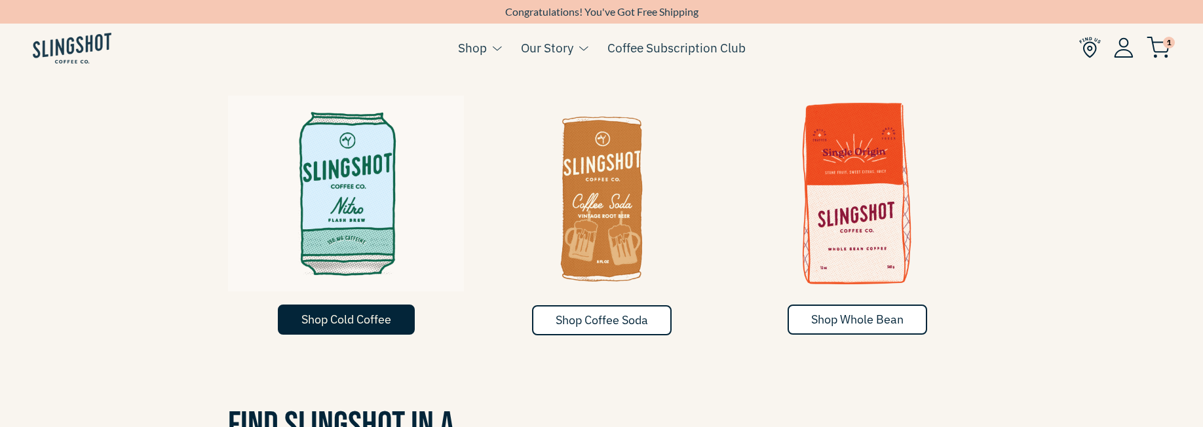 Image resolution: width=1203 pixels, height=427 pixels. Describe the element at coordinates (346, 319) in the screenshot. I see `span: Shop Cold Coffee` at that location.